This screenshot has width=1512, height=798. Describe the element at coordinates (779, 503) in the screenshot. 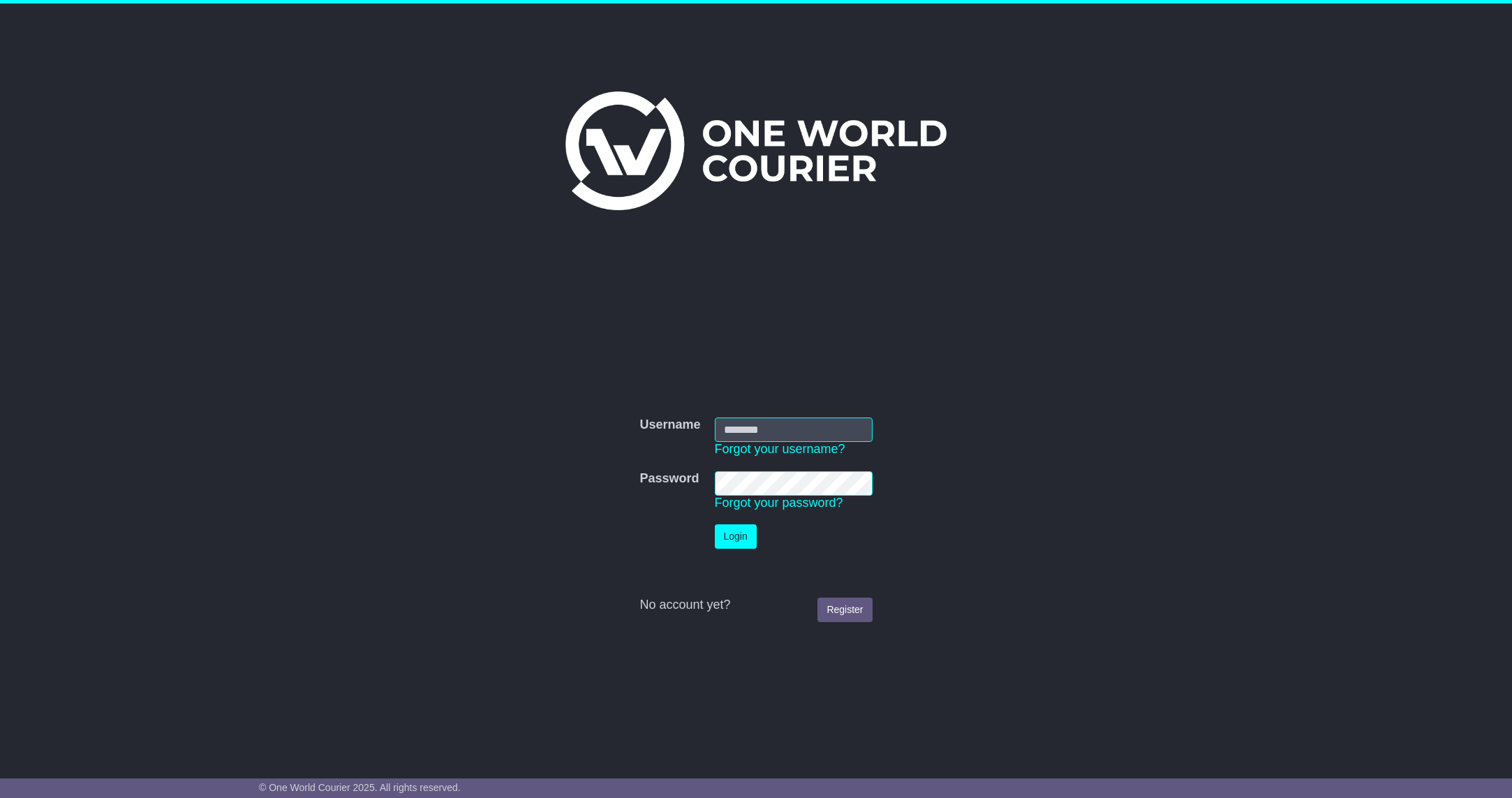

I see `a: Forgot your password?` at that location.